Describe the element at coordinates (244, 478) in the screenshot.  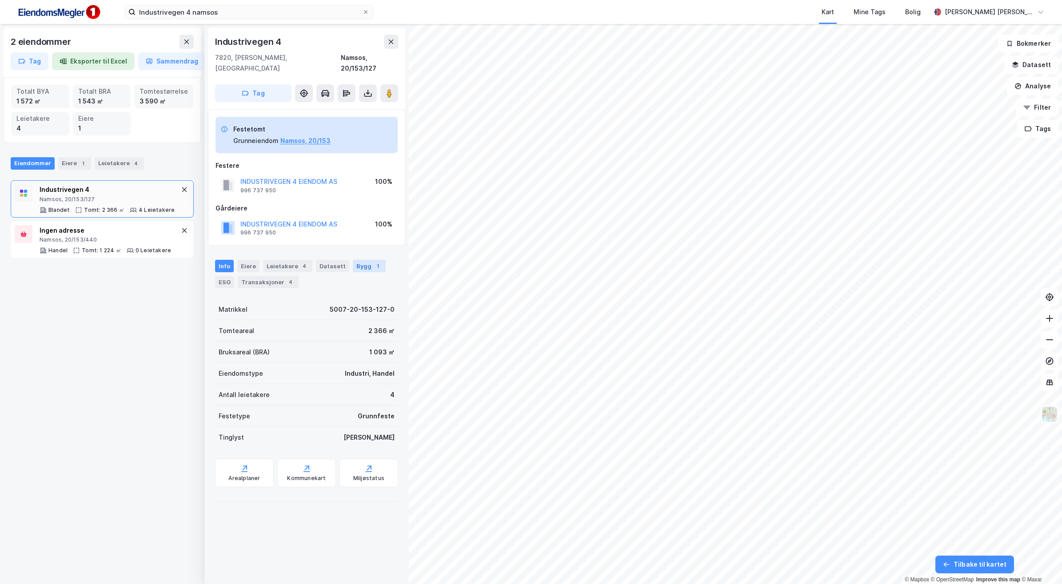
I see `div: Arealplaner` at that location.